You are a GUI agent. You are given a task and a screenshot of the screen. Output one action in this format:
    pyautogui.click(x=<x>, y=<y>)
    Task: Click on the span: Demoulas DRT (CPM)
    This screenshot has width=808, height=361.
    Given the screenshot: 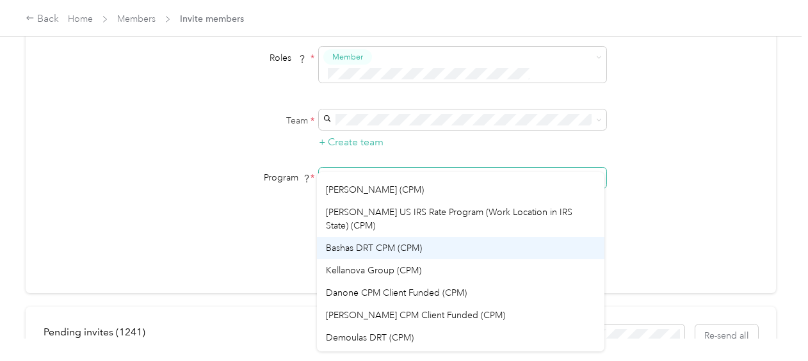 What is the action you would take?
    pyautogui.click(x=369, y=337)
    